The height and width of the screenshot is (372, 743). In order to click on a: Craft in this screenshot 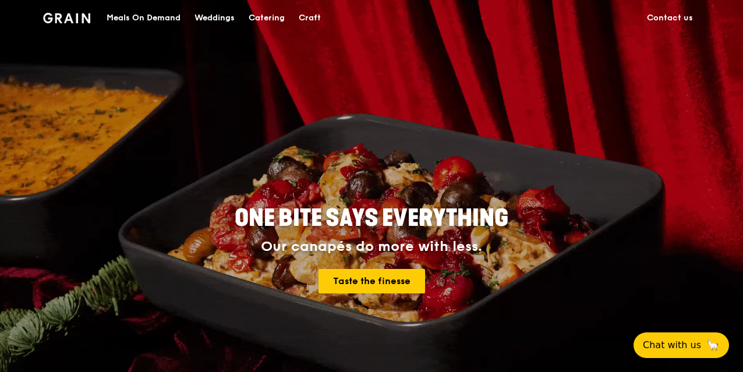, I will do `click(310, 18)`.